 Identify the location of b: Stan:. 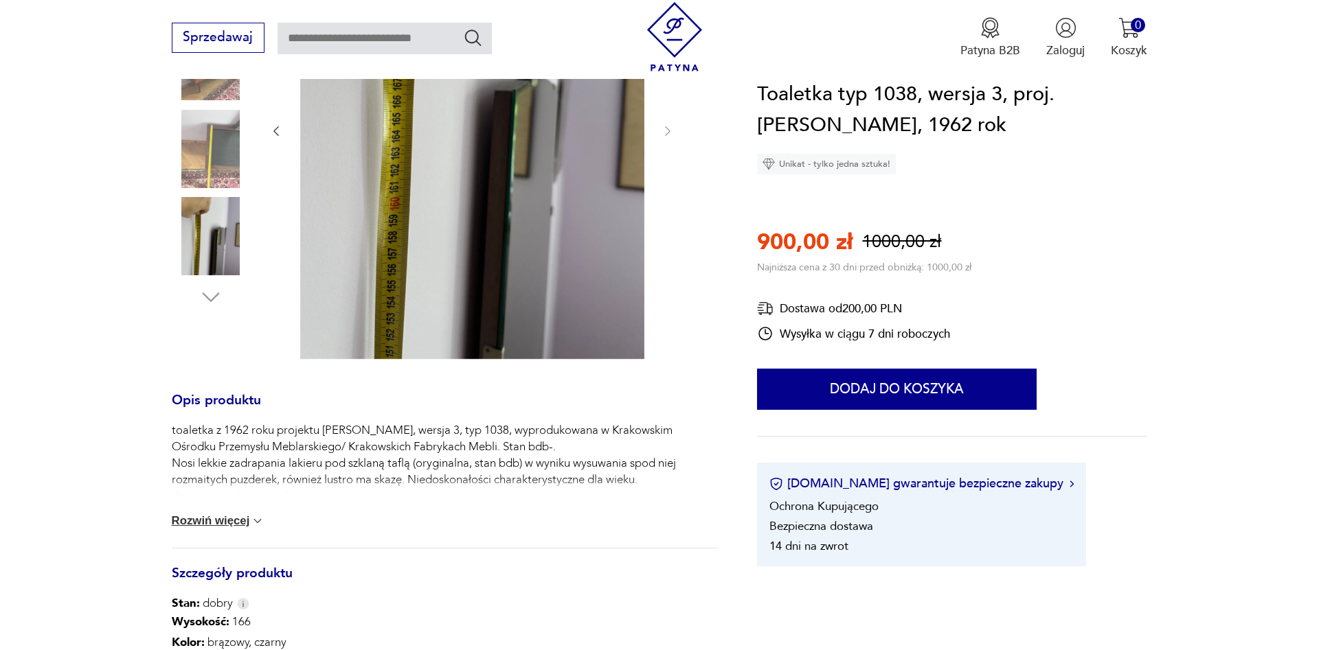
(185, 603).